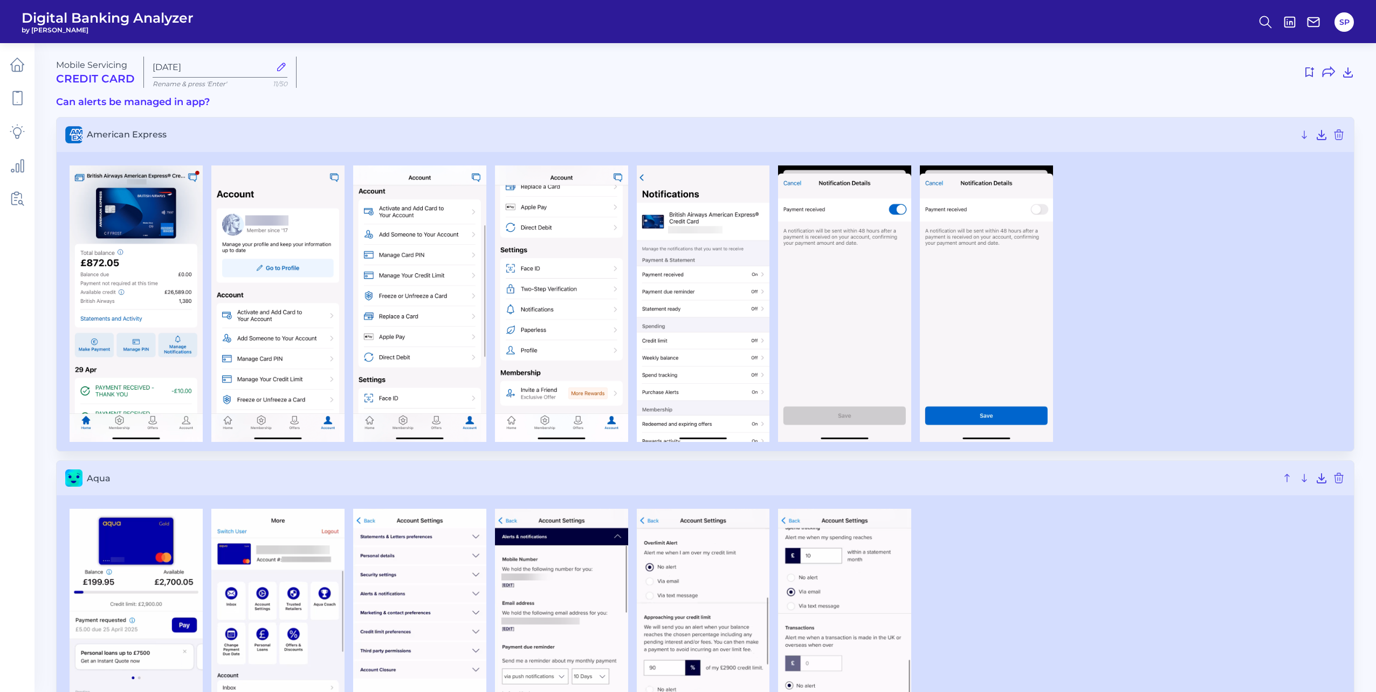 The image size is (1376, 692). I want to click on span: Aqua, so click(682, 478).